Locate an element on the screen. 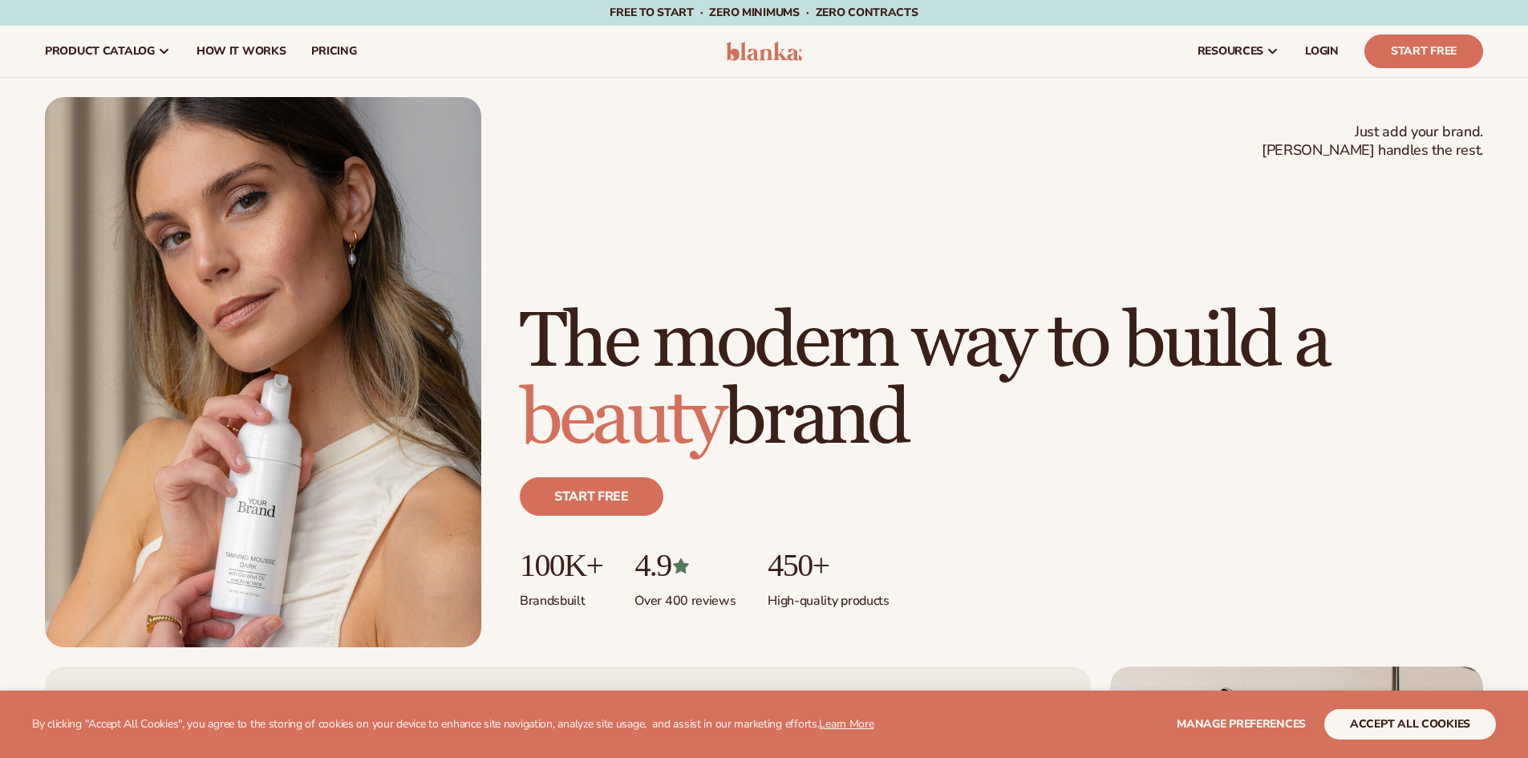 This screenshot has width=1528, height=758. p: 450+ is located at coordinates (828, 566).